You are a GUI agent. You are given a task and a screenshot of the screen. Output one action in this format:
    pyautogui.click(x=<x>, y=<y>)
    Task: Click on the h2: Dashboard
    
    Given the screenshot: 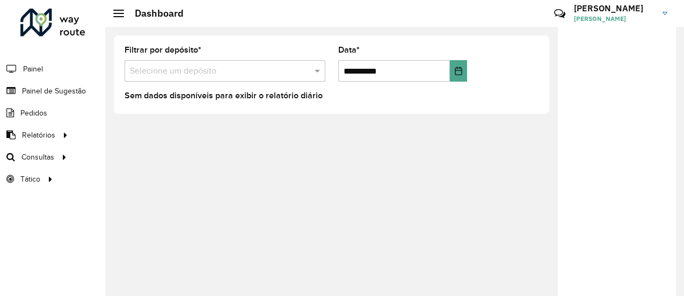 What is the action you would take?
    pyautogui.click(x=154, y=13)
    